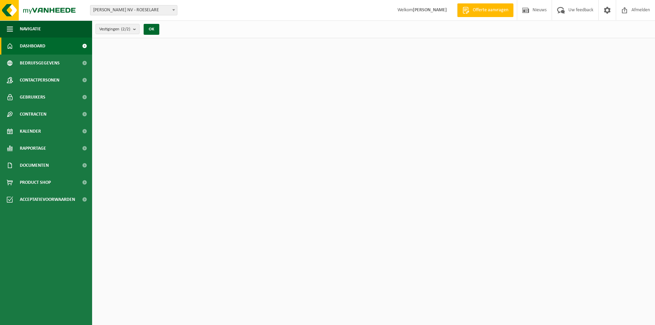 The width and height of the screenshot is (655, 325). Describe the element at coordinates (30, 131) in the screenshot. I see `span: Kalender` at that location.